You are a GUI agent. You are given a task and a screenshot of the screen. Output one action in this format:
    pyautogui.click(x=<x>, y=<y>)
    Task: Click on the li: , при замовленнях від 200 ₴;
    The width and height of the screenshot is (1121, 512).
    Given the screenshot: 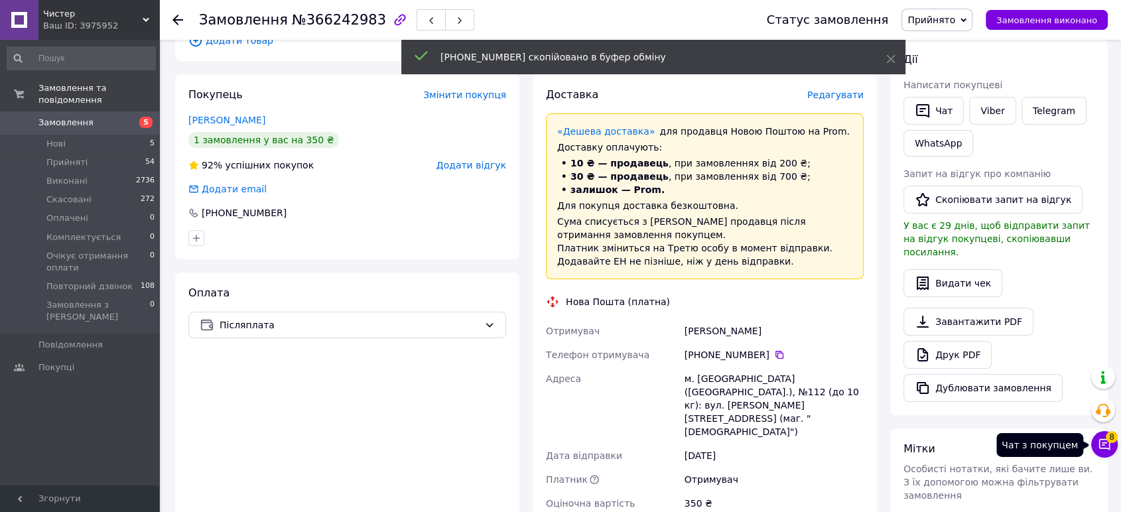 What is the action you would take?
    pyautogui.click(x=705, y=163)
    